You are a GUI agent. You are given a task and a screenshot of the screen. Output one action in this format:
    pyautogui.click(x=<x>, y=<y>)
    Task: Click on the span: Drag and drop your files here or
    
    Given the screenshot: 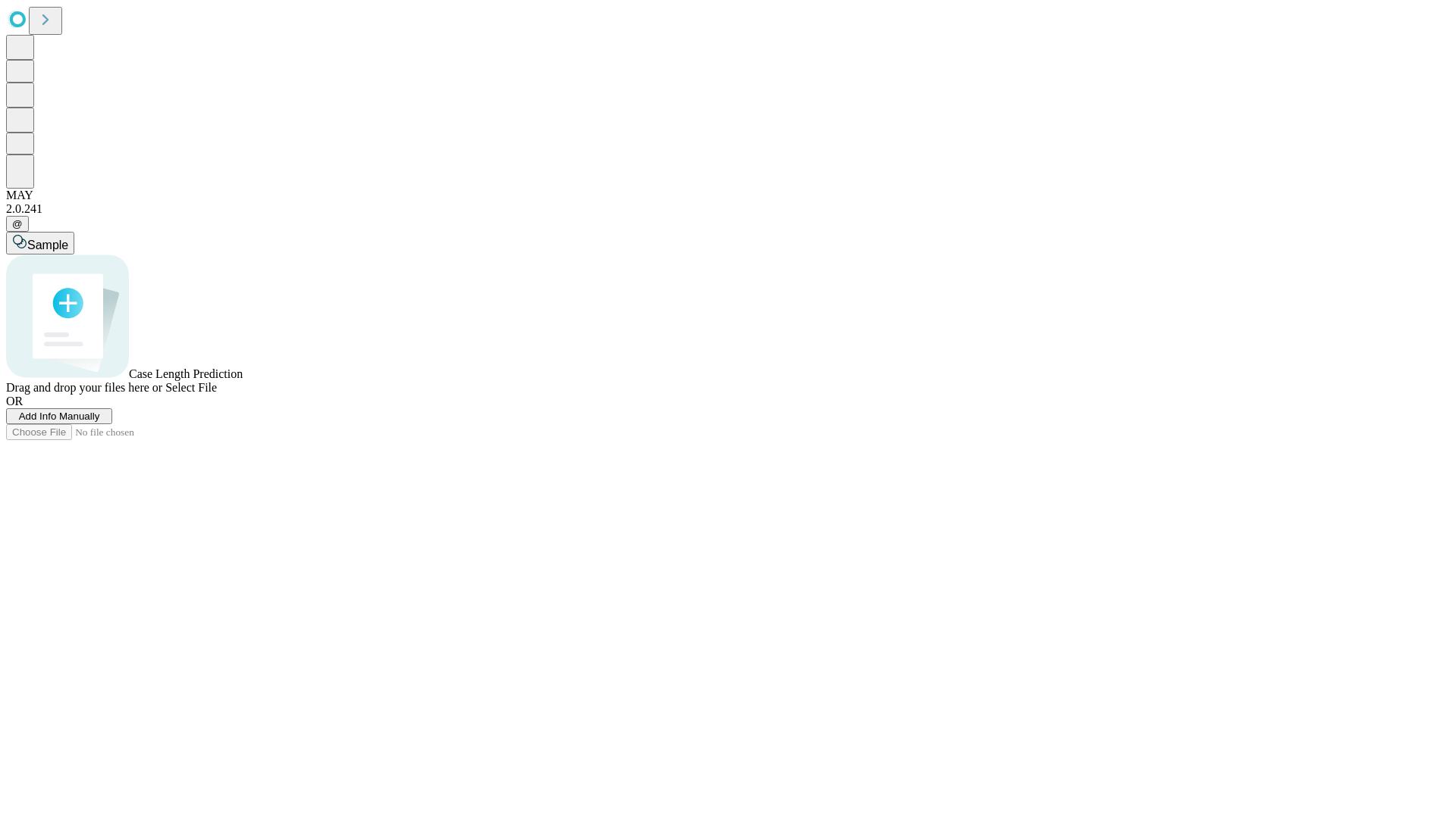 What is the action you would take?
    pyautogui.click(x=84, y=387)
    